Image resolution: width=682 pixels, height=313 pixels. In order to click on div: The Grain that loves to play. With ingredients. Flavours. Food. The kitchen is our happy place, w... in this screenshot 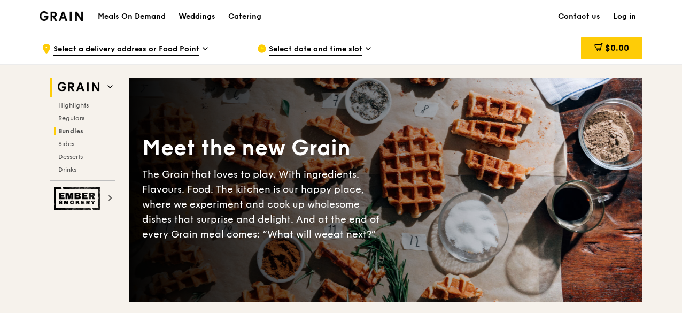, I will do `click(264, 204)`.